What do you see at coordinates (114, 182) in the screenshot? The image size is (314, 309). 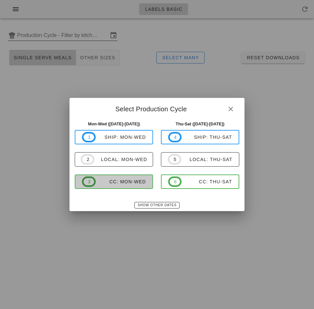 I see `button: 3CC: Mon-Wed` at bounding box center [114, 182].